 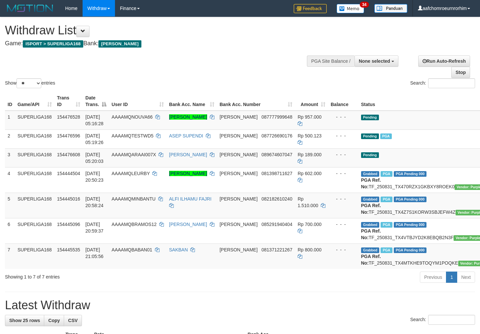 What do you see at coordinates (73, 320) in the screenshot?
I see `span: CSV` at bounding box center [73, 320].